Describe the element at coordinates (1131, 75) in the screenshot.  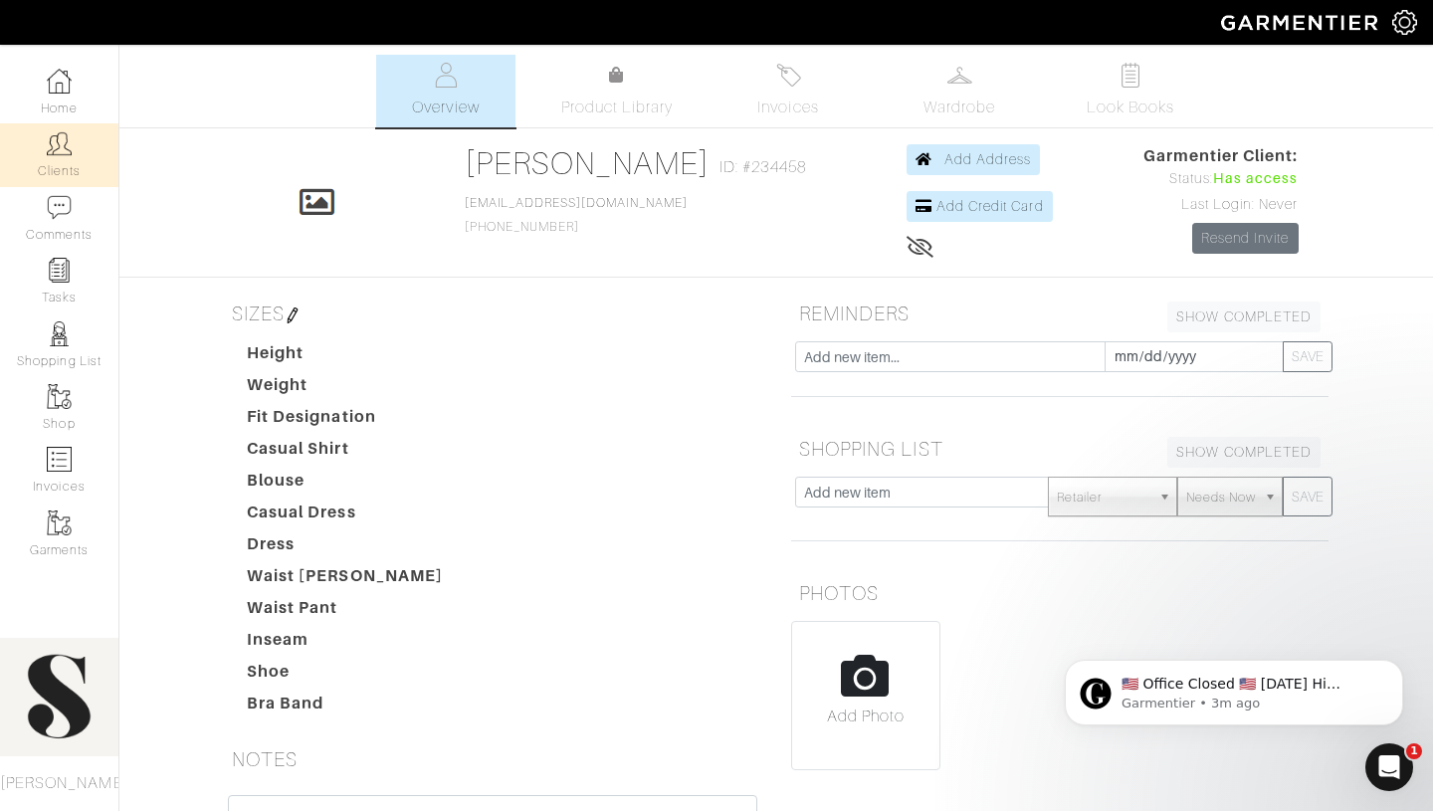
I see `img: todo-9ac3debb85659649dc8f770b8b6100bb5dab4b48dedcbae339e5042a72dfd3cc.svg` at that location.